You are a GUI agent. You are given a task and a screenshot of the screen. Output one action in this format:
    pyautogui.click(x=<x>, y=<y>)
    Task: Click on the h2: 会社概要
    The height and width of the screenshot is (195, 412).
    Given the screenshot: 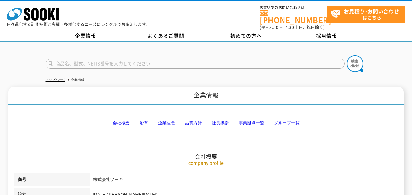 What is the action you would take?
    pyautogui.click(x=206, y=123)
    